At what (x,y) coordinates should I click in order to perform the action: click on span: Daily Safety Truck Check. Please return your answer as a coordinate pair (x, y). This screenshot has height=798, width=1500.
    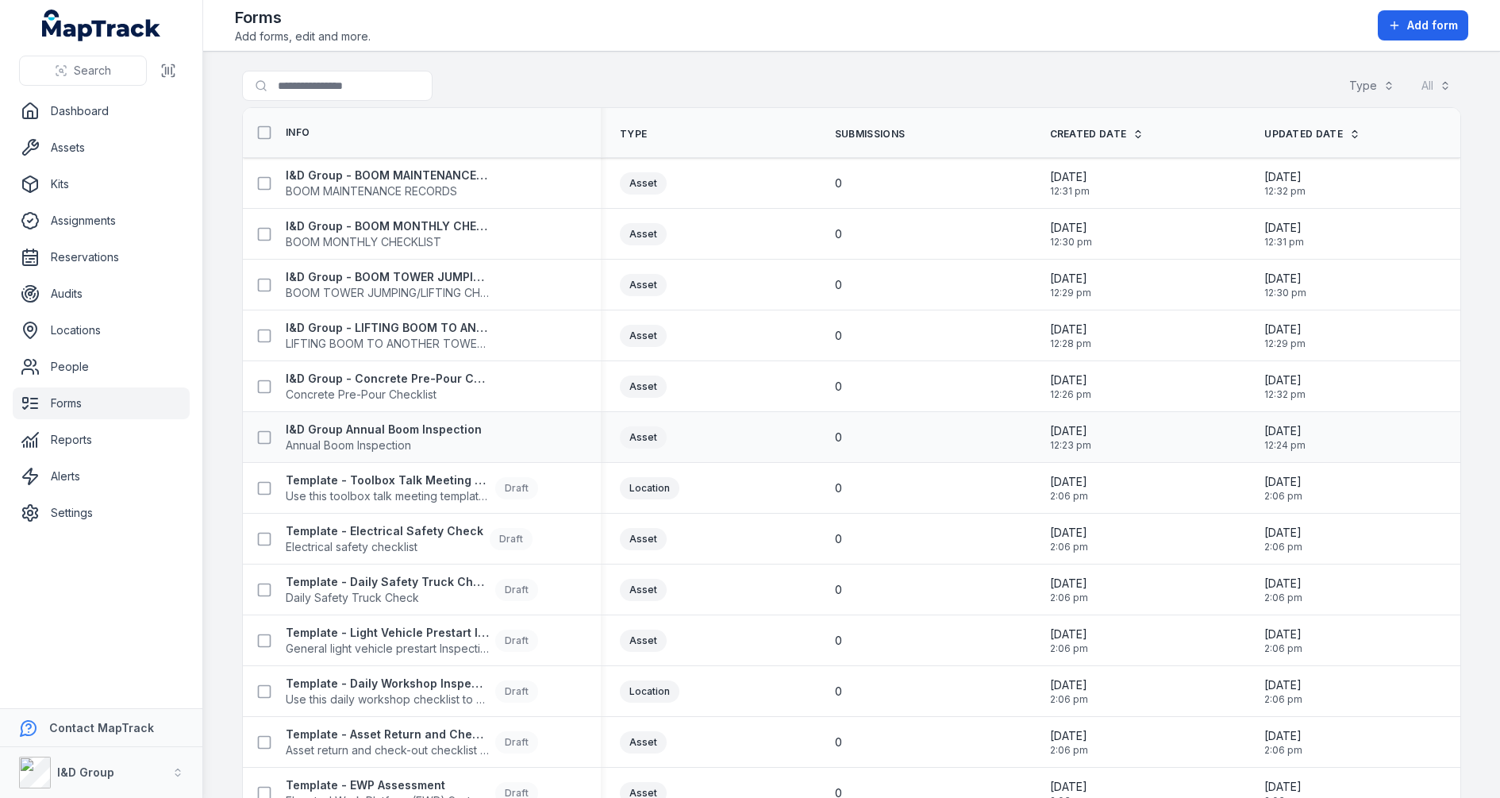
    Looking at the image, I should click on (387, 598).